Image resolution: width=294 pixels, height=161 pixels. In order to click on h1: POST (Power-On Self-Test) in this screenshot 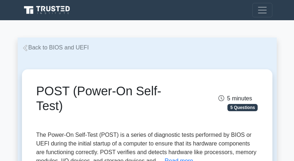, I will do `click(109, 98)`.